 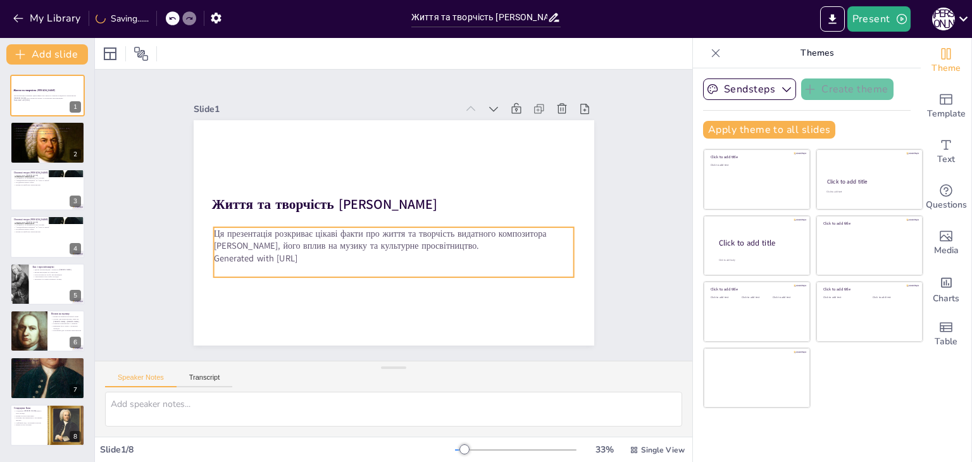 What do you see at coordinates (47, 425) in the screenshot?
I see `div: 8` at bounding box center [47, 425].